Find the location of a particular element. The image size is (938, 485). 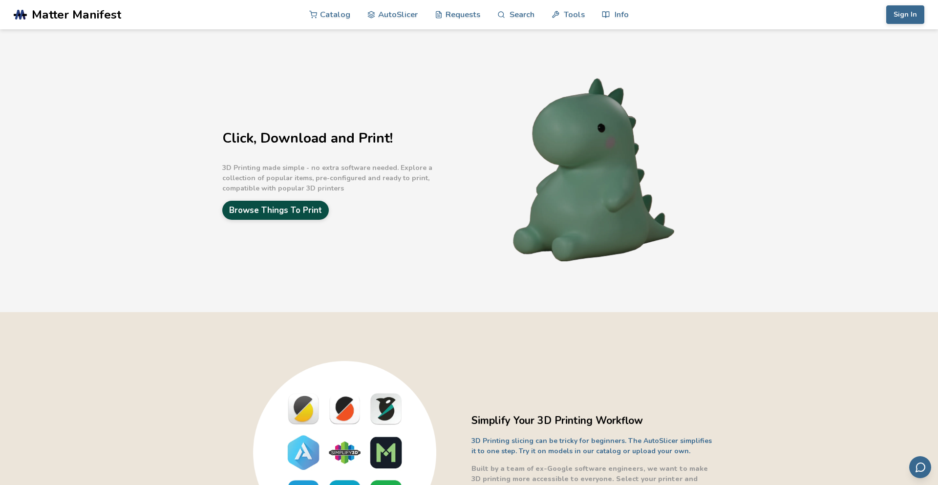

h1: Click, Download and Print! is located at coordinates (344, 138).